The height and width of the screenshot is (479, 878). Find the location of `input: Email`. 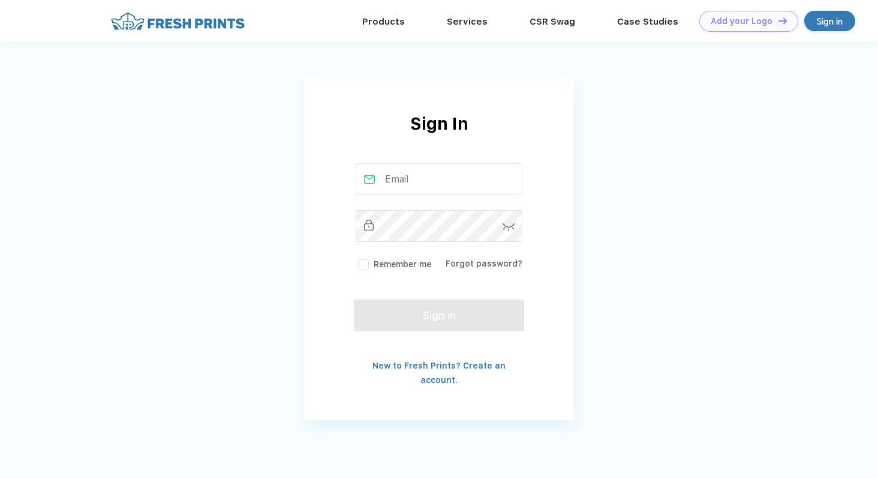

input: Email is located at coordinates (439, 179).